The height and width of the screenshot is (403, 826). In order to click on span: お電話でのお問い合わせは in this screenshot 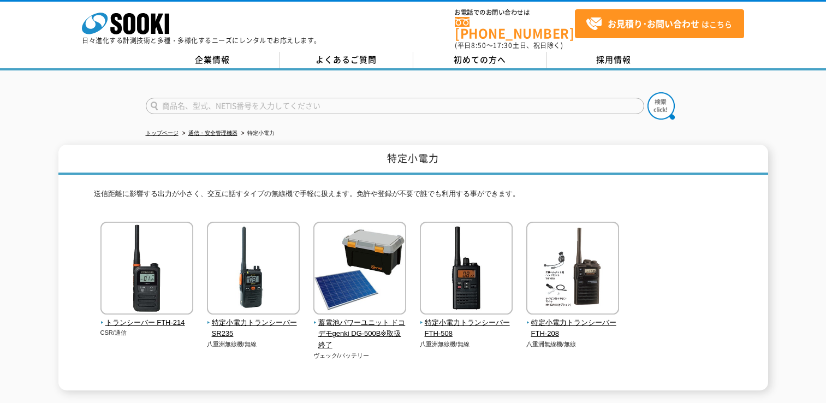, I will do `click(515, 13)`.